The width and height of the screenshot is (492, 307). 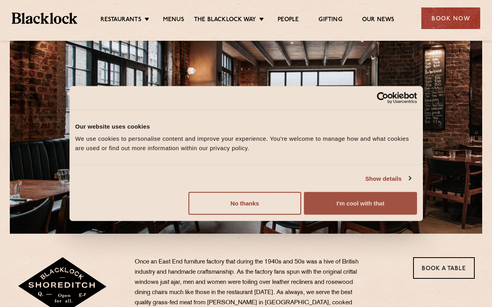 What do you see at coordinates (451, 18) in the screenshot?
I see `div: Book Now` at bounding box center [451, 18].